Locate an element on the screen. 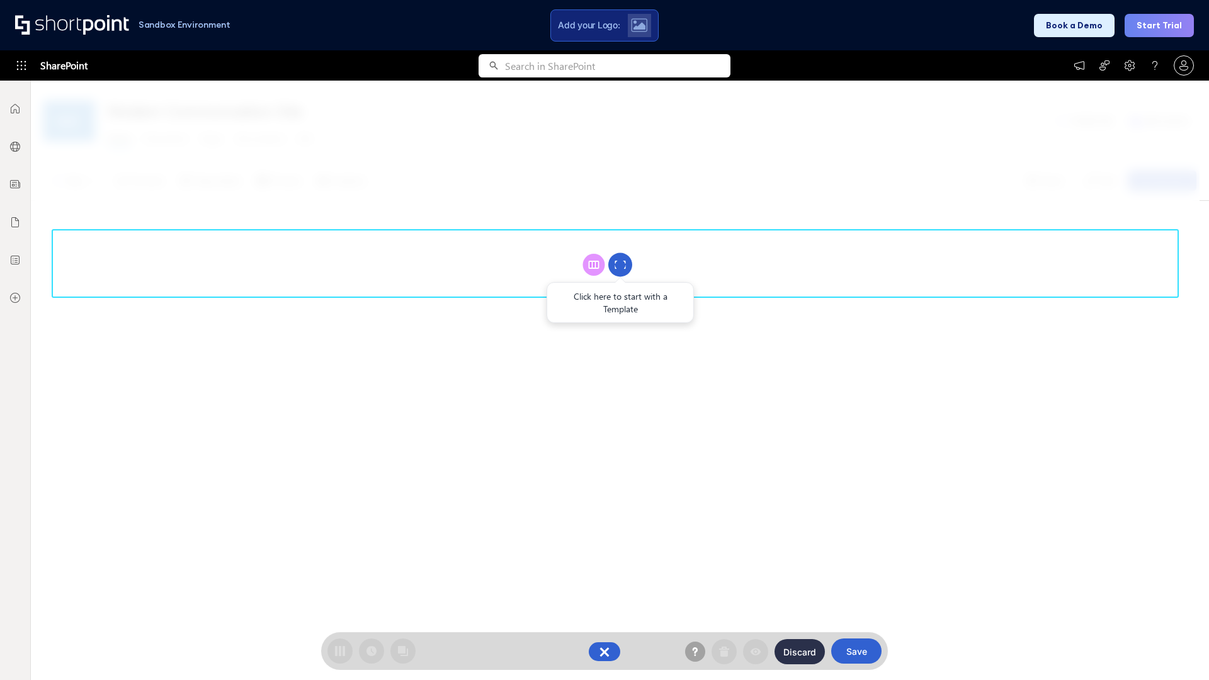 The width and height of the screenshot is (1209, 680). span: SharePoint is located at coordinates (64, 65).